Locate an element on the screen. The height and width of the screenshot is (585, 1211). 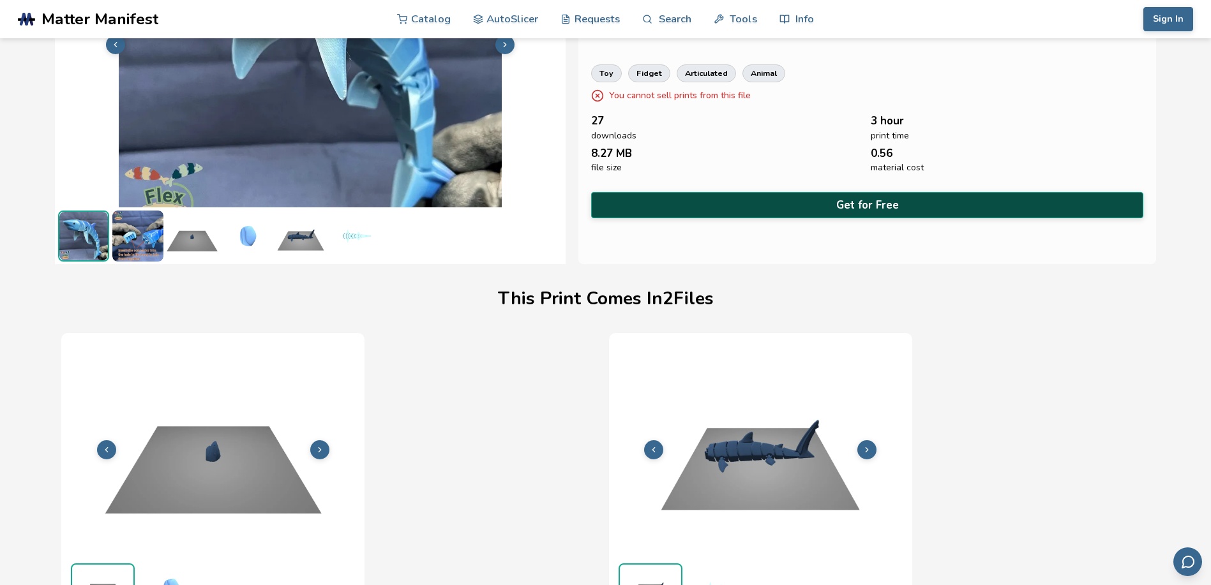
button: Send feedback via email is located at coordinates (1187, 562).